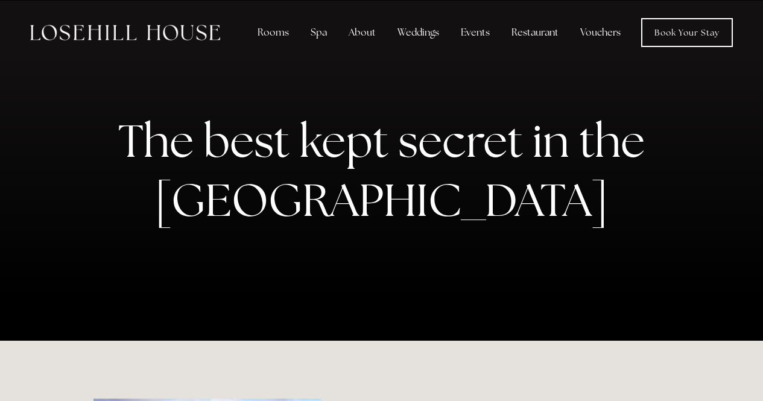  What do you see at coordinates (125, 33) in the screenshot?
I see `img: Losehill House` at bounding box center [125, 33].